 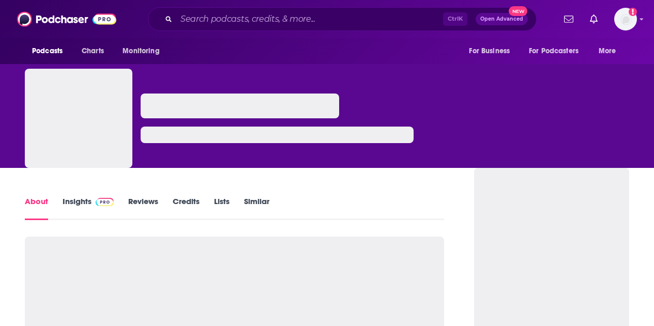 I want to click on span: Logged in as BrunswickDigital, so click(x=625, y=19).